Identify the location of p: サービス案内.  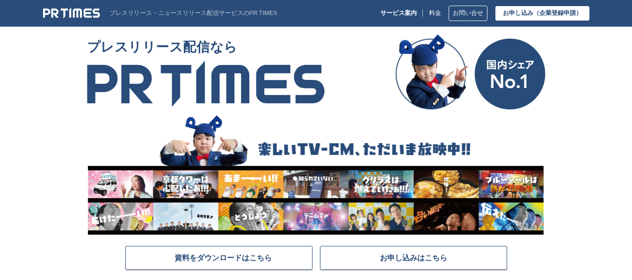
(398, 13).